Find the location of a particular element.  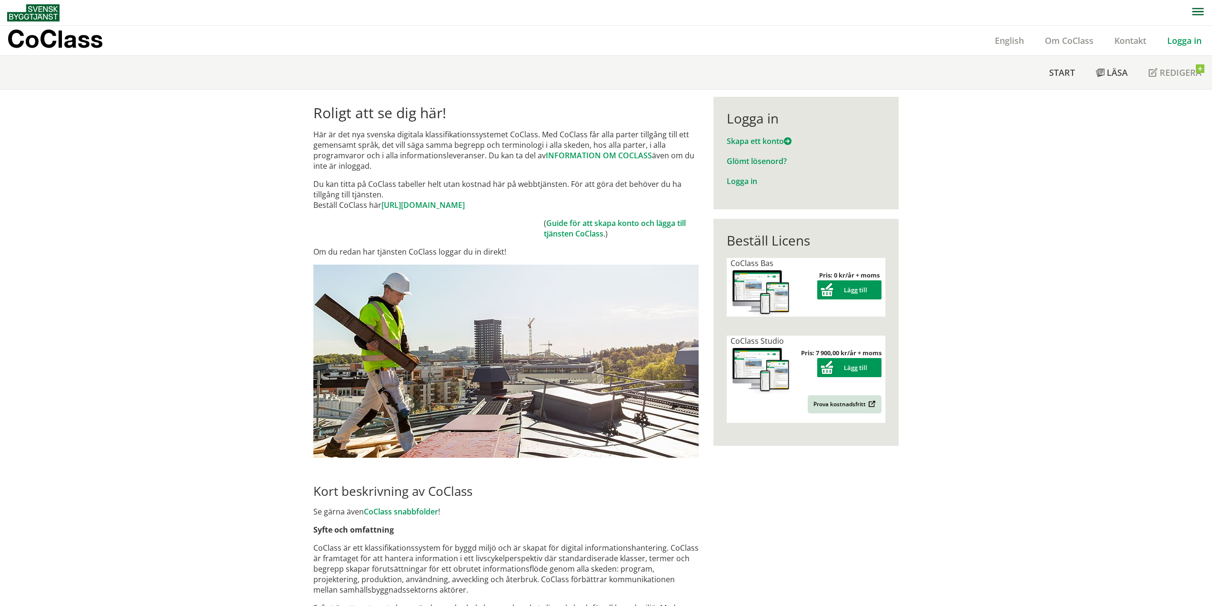

a: Läsa is located at coordinates (1112, 72).